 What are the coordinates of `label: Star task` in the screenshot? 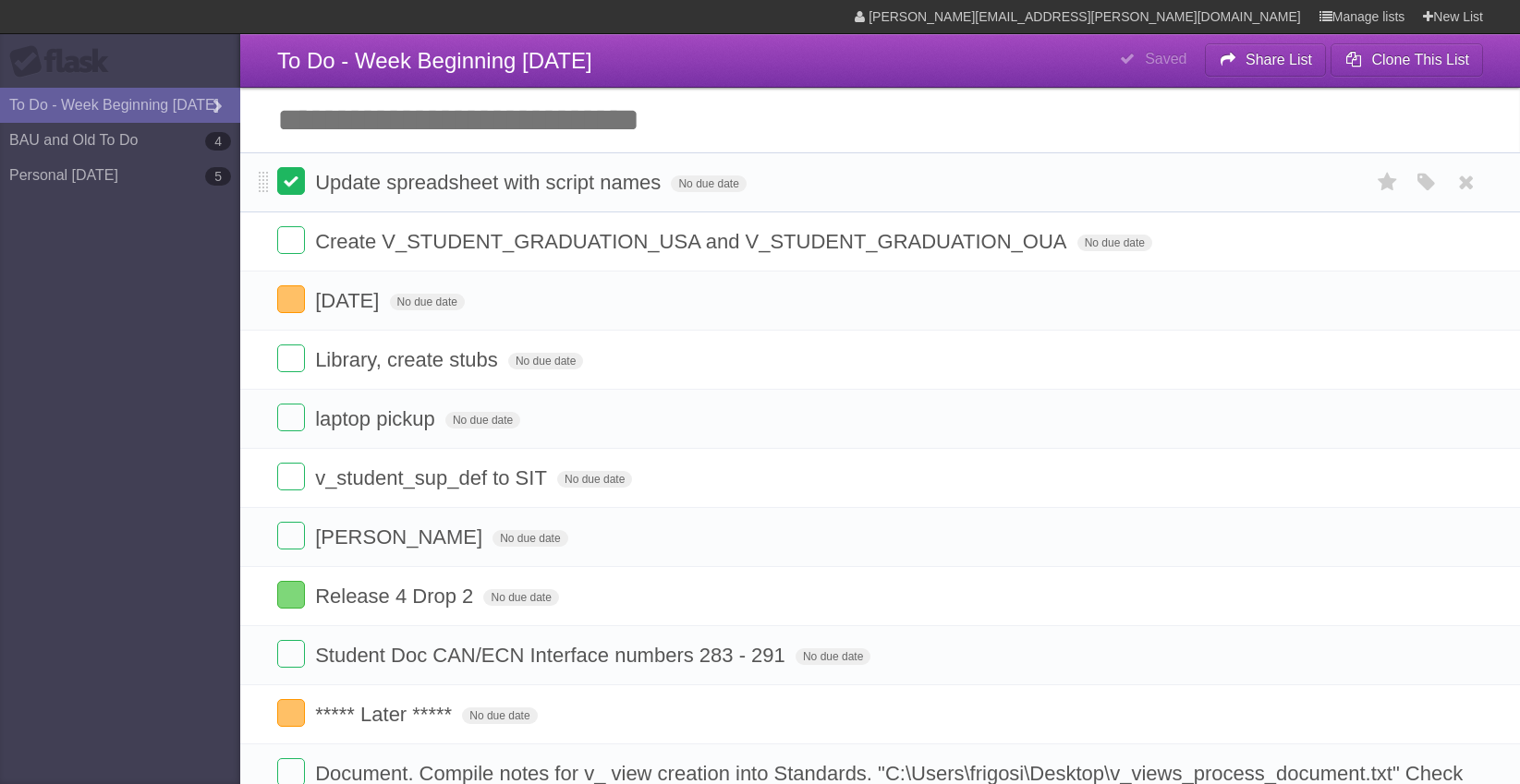 It's located at (1388, 182).